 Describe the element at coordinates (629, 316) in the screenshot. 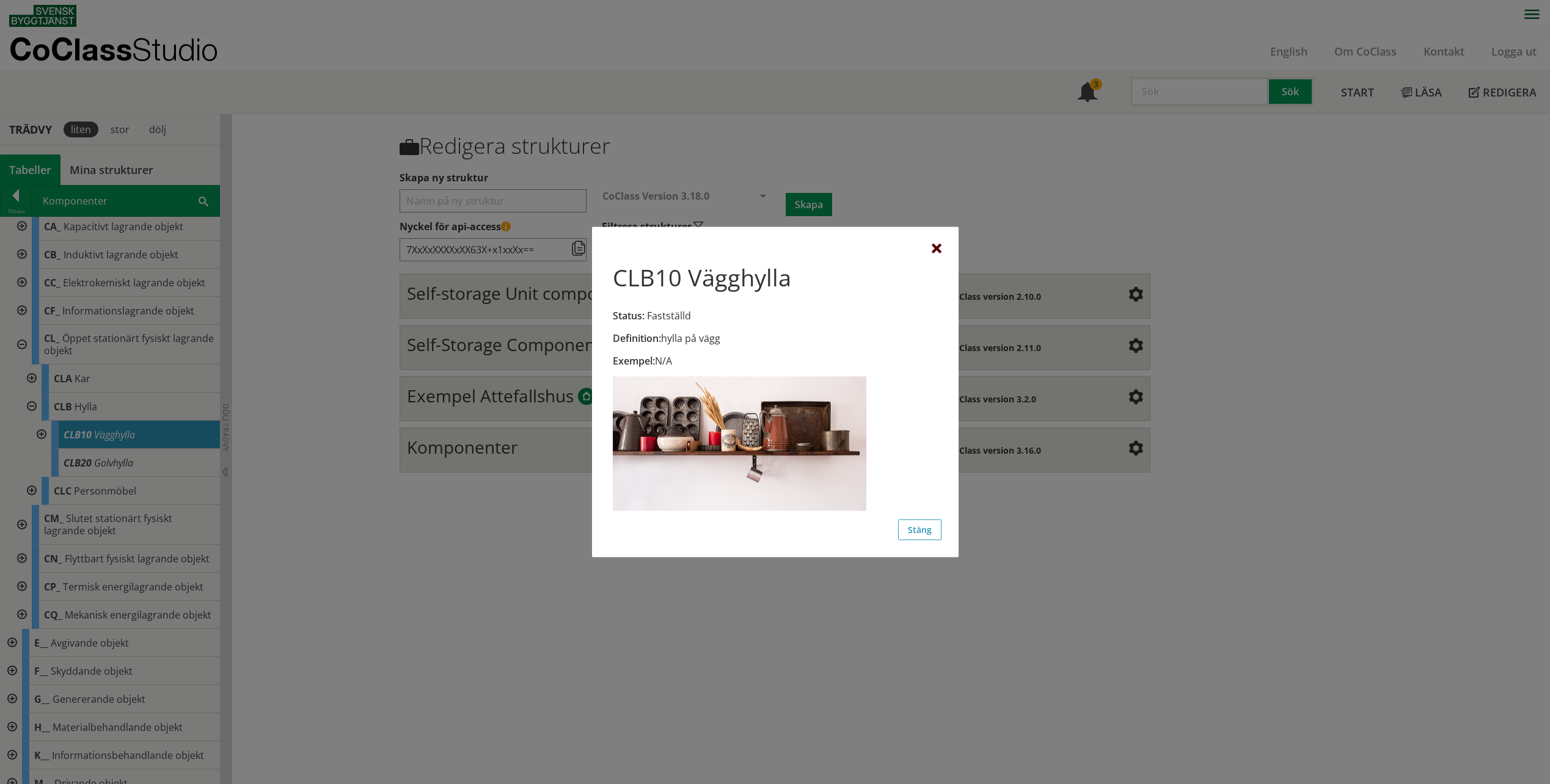

I see `span: Status:` at that location.